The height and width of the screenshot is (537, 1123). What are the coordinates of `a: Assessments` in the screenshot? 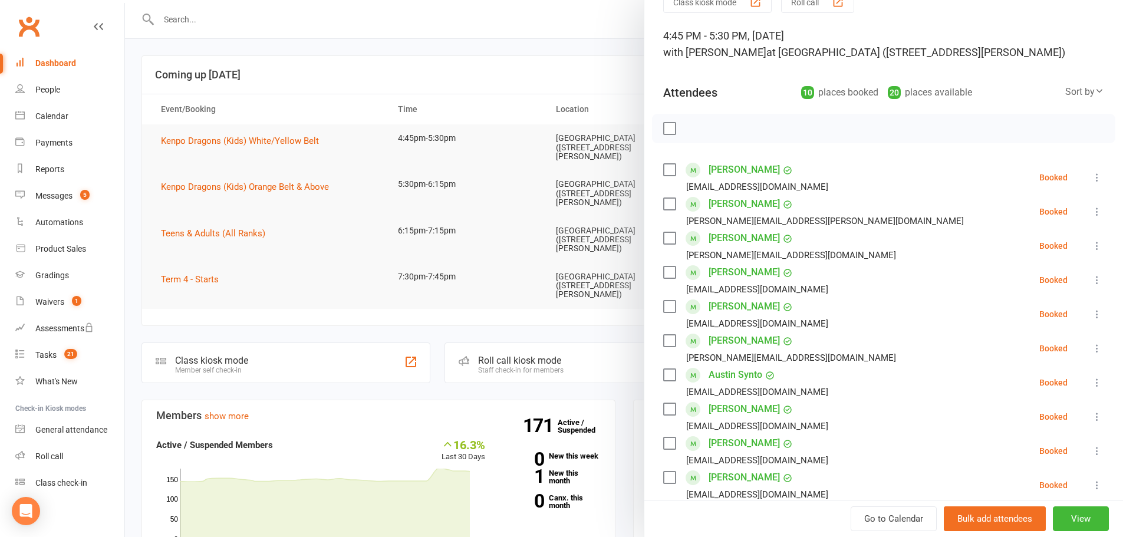 It's located at (70, 328).